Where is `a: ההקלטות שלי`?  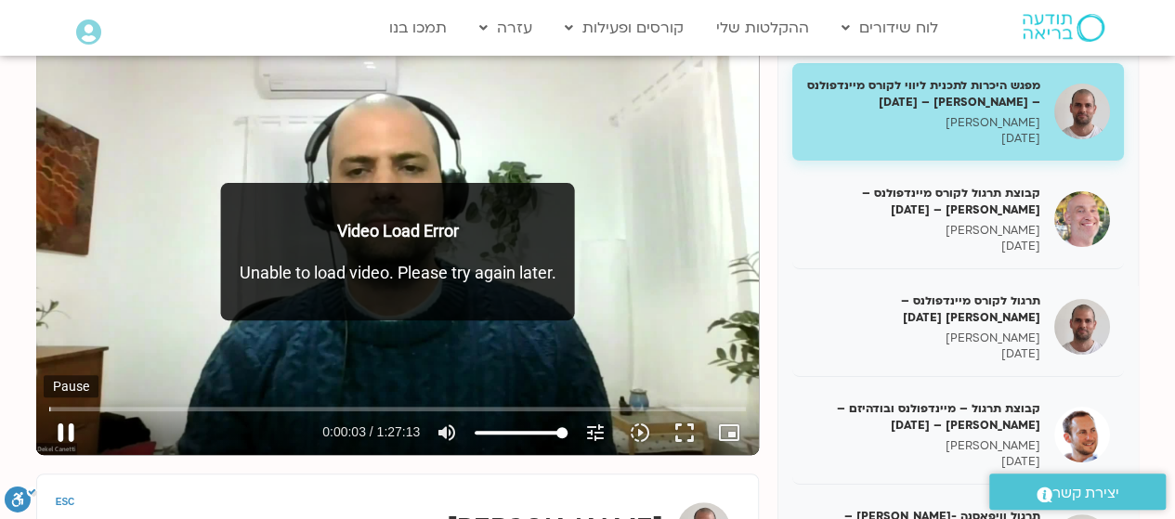
a: ההקלטות שלי is located at coordinates (763, 28).